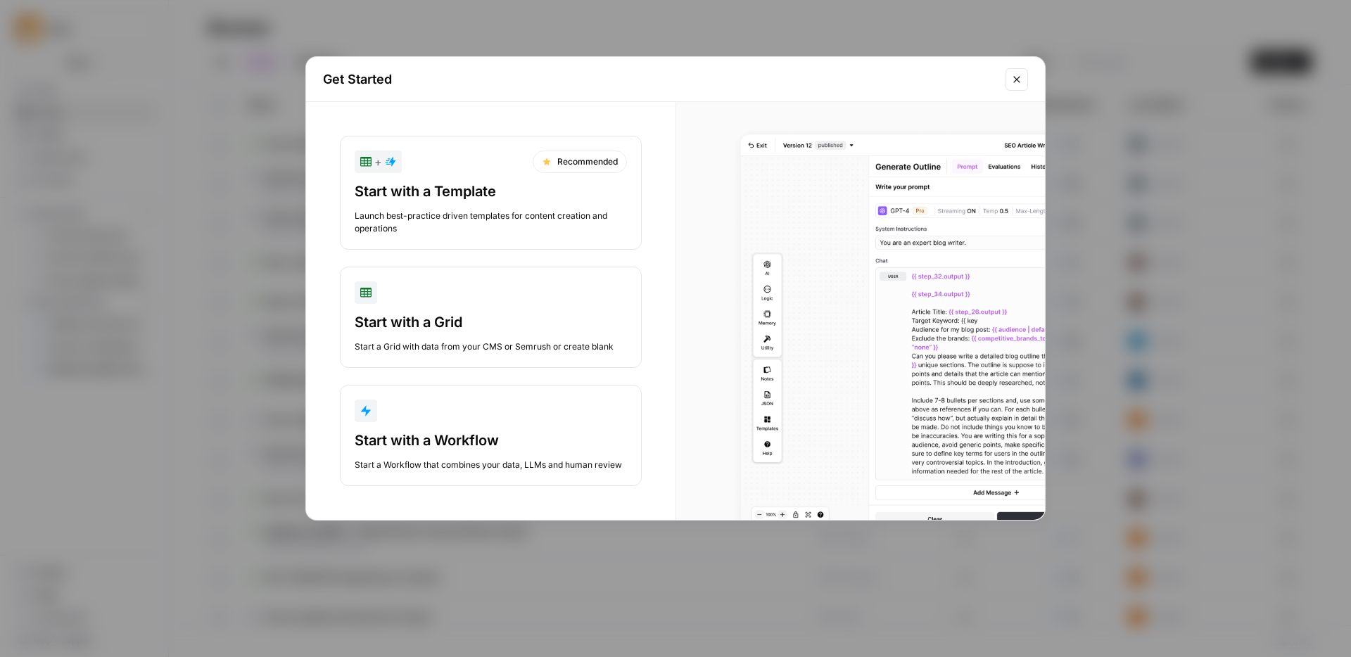 This screenshot has width=1351, height=657. I want to click on div: Start a Grid with data from your CMS or Semrush or create blank, so click(490, 347).